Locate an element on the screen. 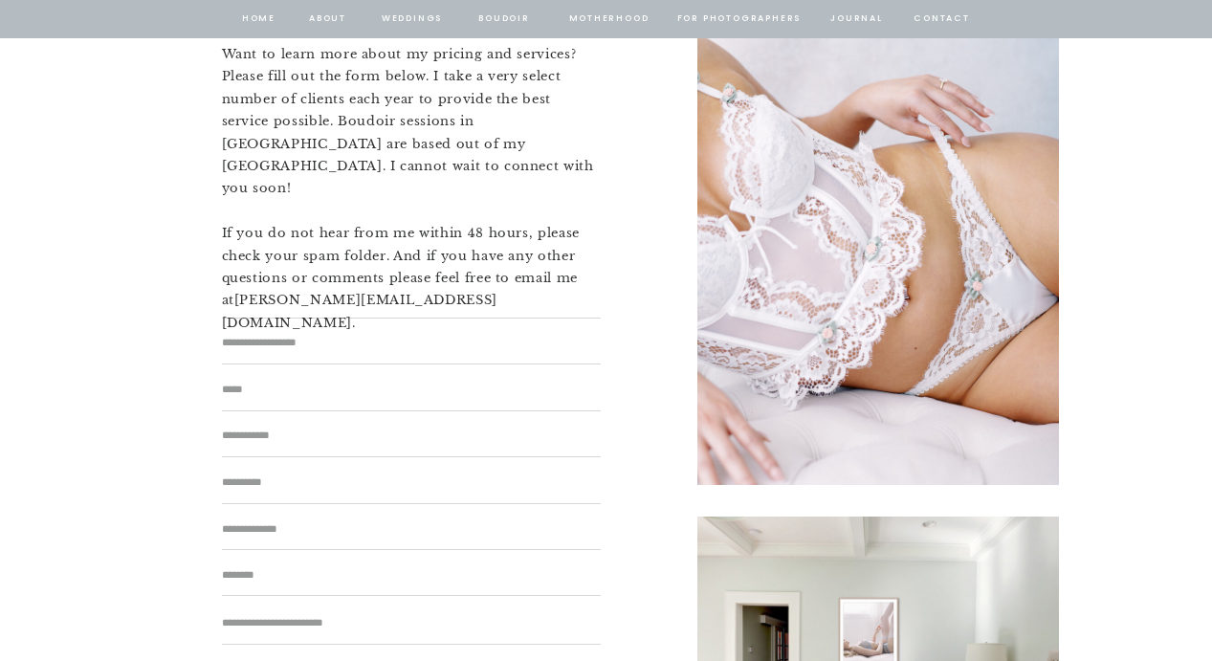 The width and height of the screenshot is (1212, 661). a: contact is located at coordinates (942, 19).